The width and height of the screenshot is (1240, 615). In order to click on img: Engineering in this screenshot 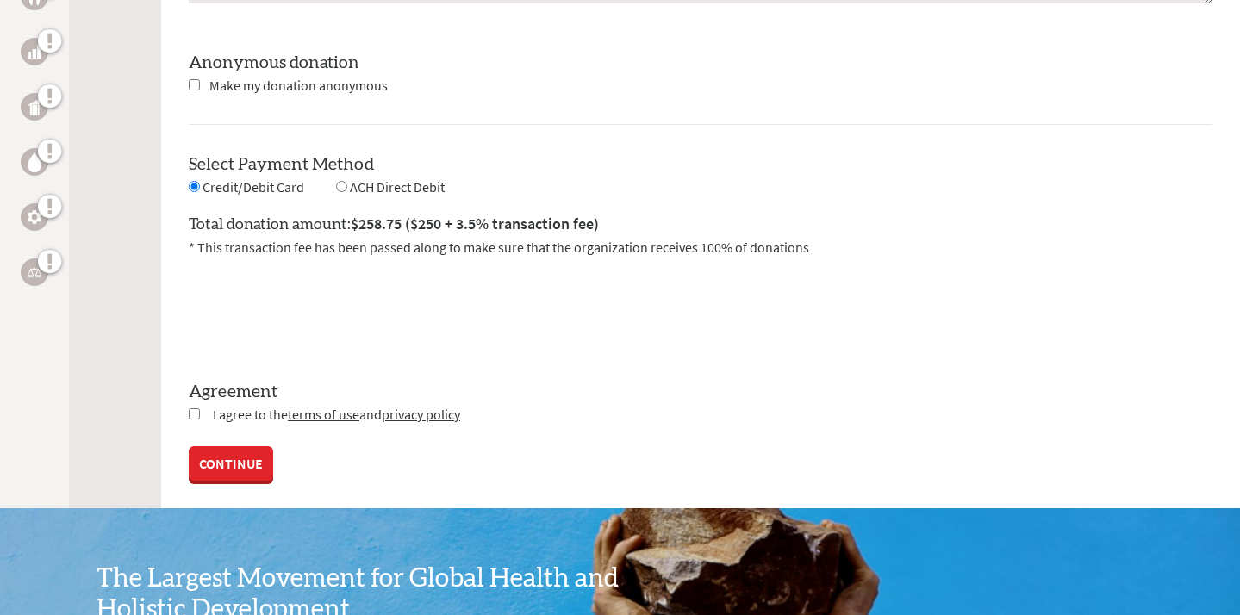, I will do `click(34, 217)`.